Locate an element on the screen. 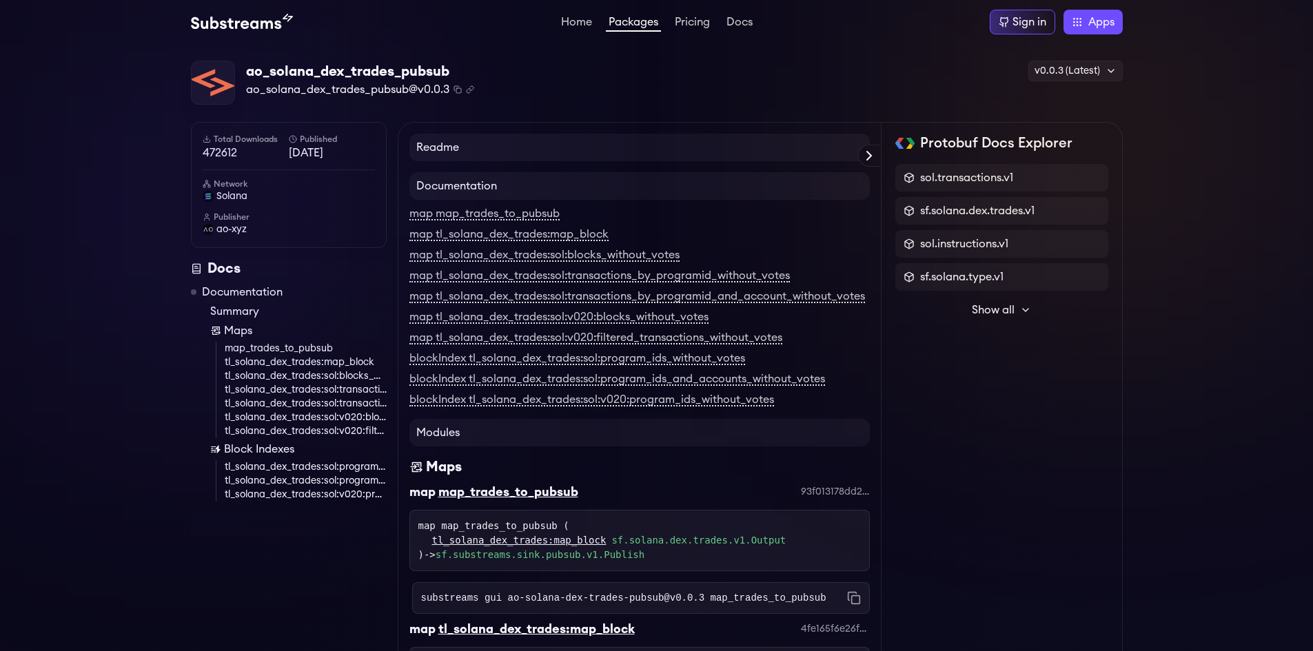 The height and width of the screenshot is (651, 1313). h2: Protobuf Docs Explorer is located at coordinates (996, 143).